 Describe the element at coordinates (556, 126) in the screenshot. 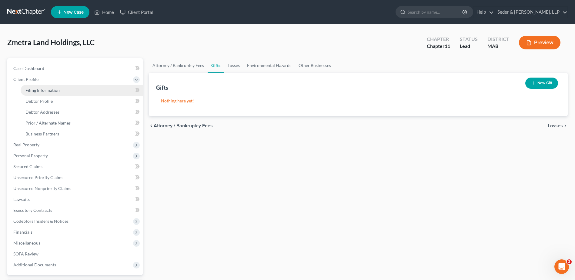

I see `span: Losses` at that location.